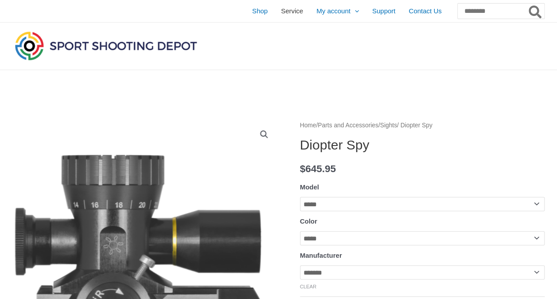 The height and width of the screenshot is (299, 557). Describe the element at coordinates (536, 11) in the screenshot. I see `button: Search` at that location.